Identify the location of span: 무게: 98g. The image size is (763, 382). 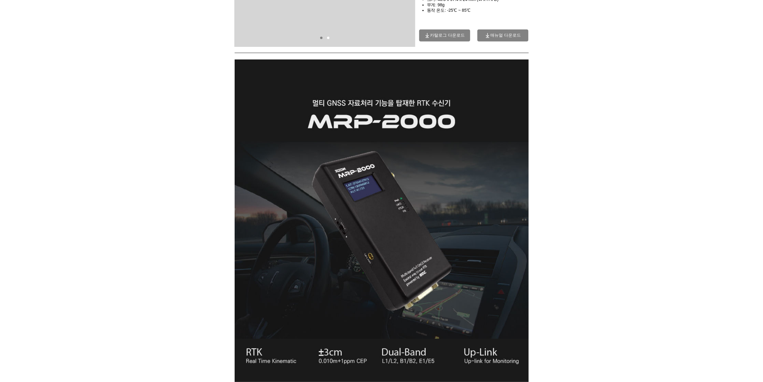
(436, 5).